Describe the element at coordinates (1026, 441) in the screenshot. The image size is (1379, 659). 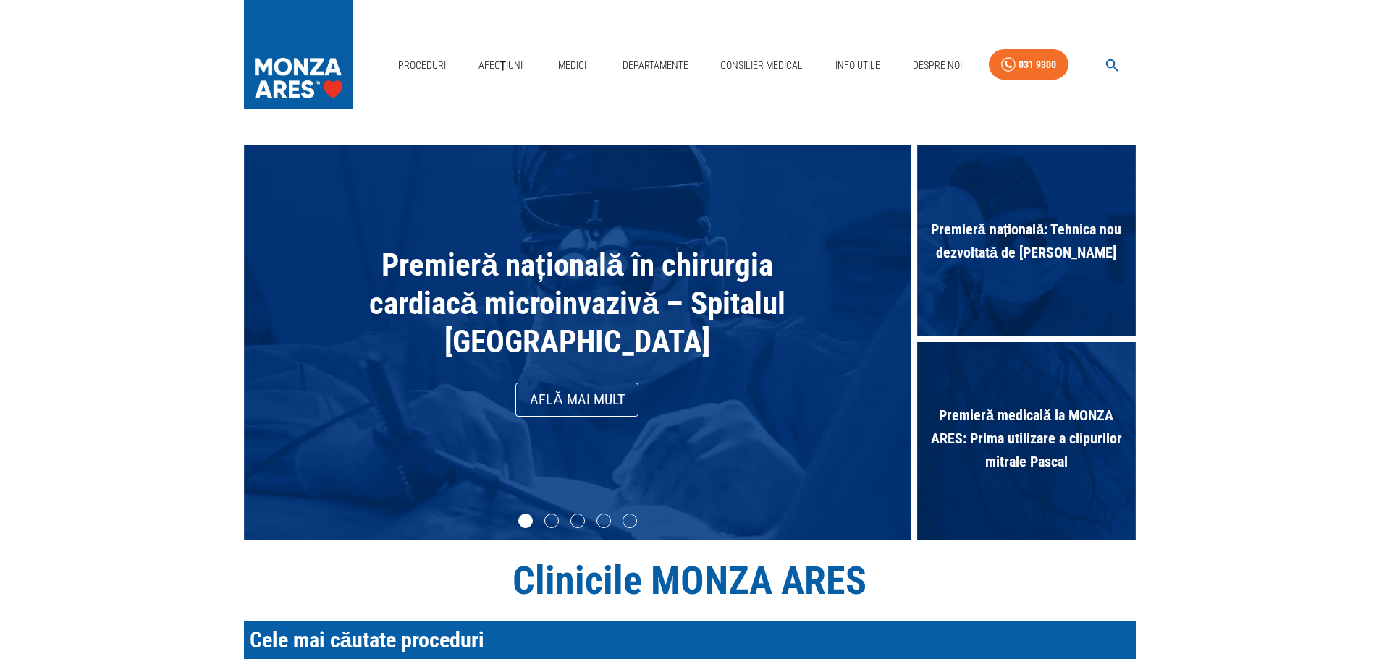
I see `div: Premieră medicală la MONZA ARES: Prima utilizare a clipurilor mitrale Pascal` at that location.